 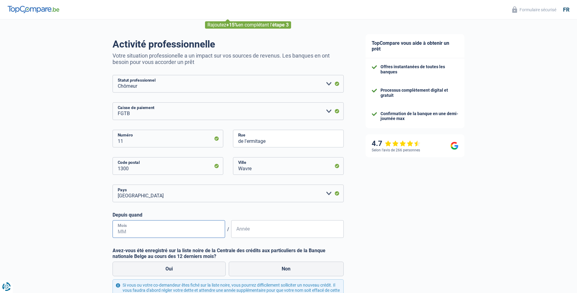 What do you see at coordinates (232, 25) in the screenshot?
I see `span: +15%` at bounding box center [232, 25].